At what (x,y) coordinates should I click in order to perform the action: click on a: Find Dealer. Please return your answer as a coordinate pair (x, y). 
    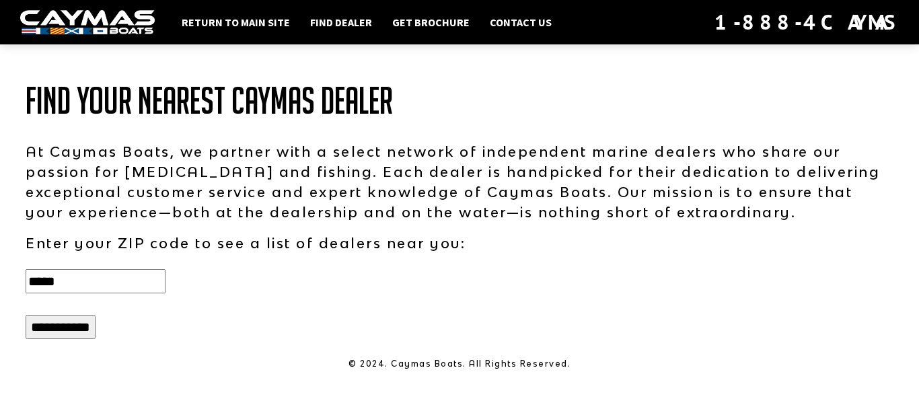
    Looking at the image, I should click on (341, 22).